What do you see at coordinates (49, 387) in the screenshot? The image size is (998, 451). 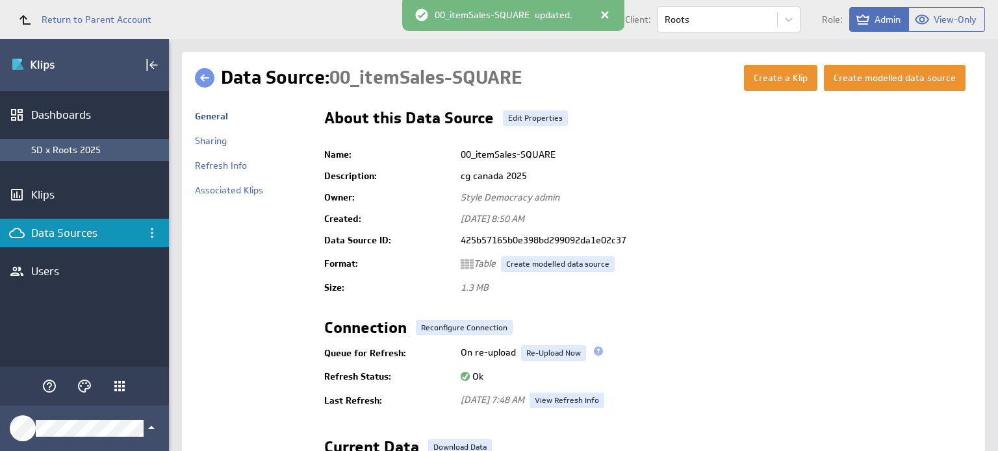 I see `div: Help` at bounding box center [49, 387].